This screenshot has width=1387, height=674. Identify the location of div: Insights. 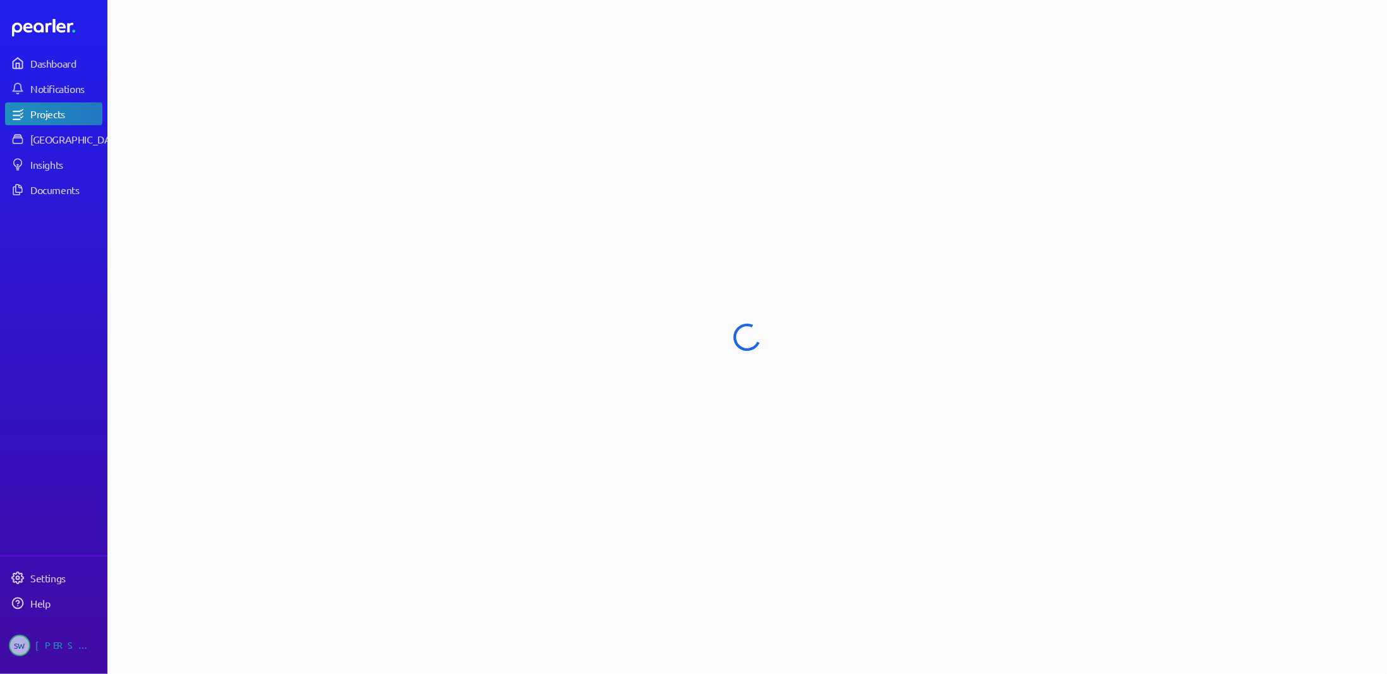
(66, 164).